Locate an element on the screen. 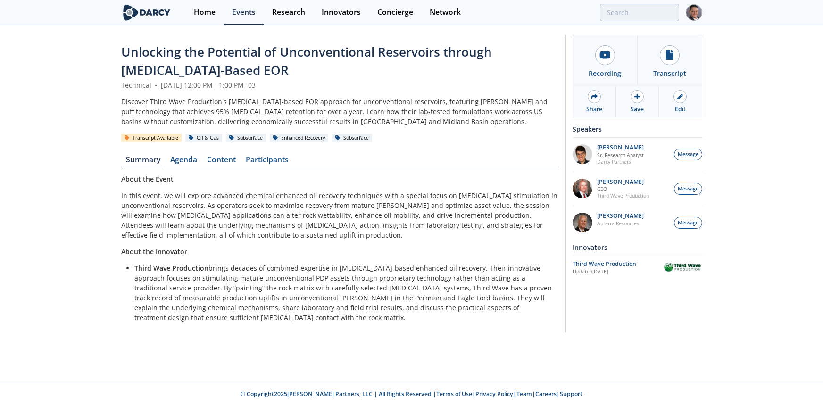 This screenshot has height=405, width=823. input: Advanced Search is located at coordinates (640, 12).